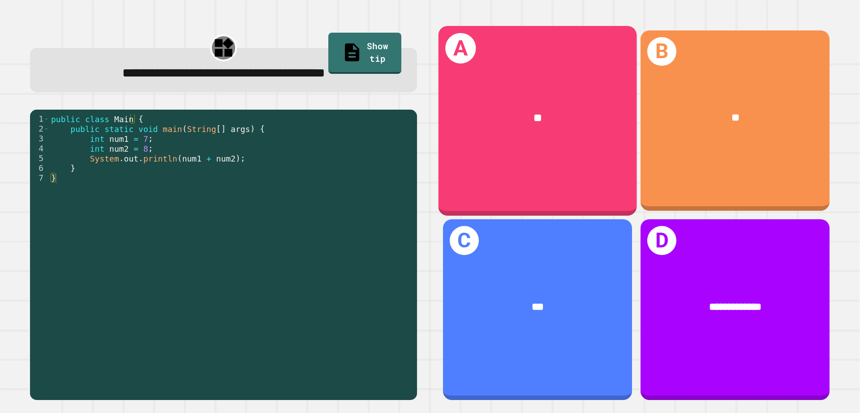 This screenshot has width=860, height=413. What do you see at coordinates (39, 159) in the screenshot?
I see `div: 5` at bounding box center [39, 159].